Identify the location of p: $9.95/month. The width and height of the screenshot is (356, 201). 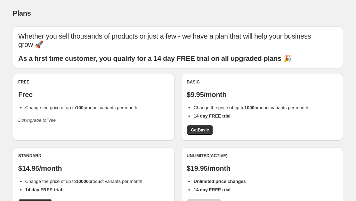
(262, 95).